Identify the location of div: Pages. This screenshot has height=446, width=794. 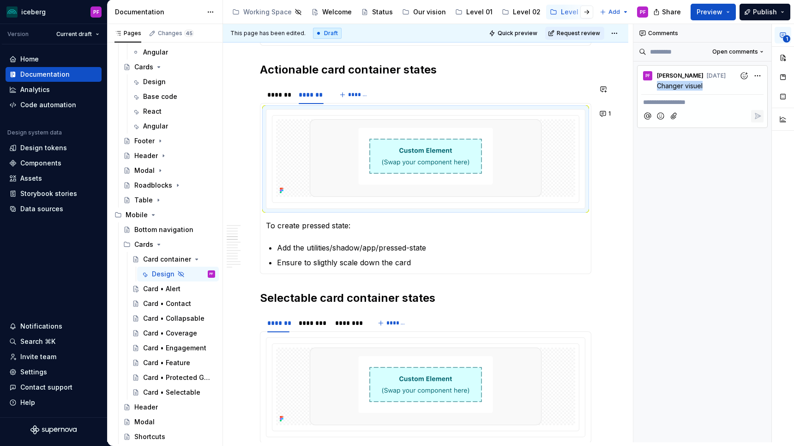
(128, 33).